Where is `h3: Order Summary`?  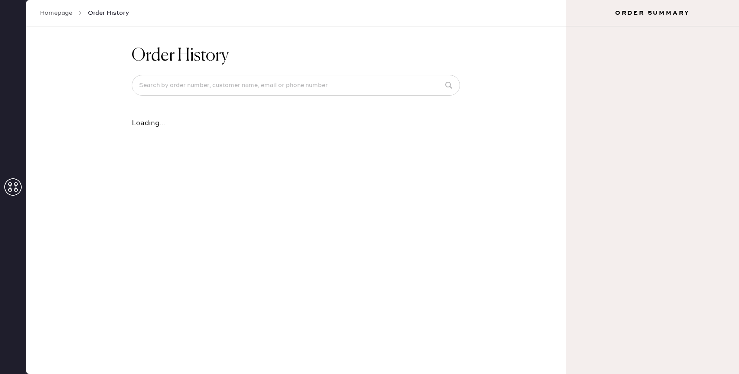
h3: Order Summary is located at coordinates (652, 13).